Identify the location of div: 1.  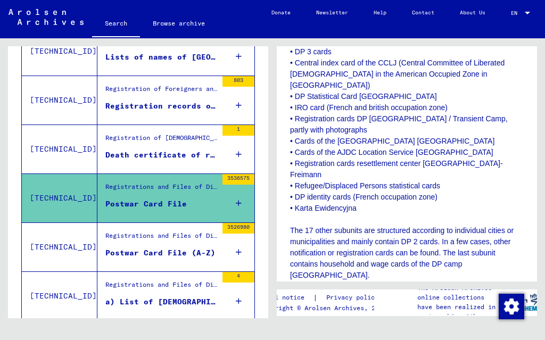
(239, 130).